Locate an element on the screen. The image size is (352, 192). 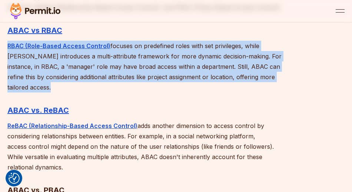
a: ReBAC (Relationship-Based Access Control) is located at coordinates (72, 126).